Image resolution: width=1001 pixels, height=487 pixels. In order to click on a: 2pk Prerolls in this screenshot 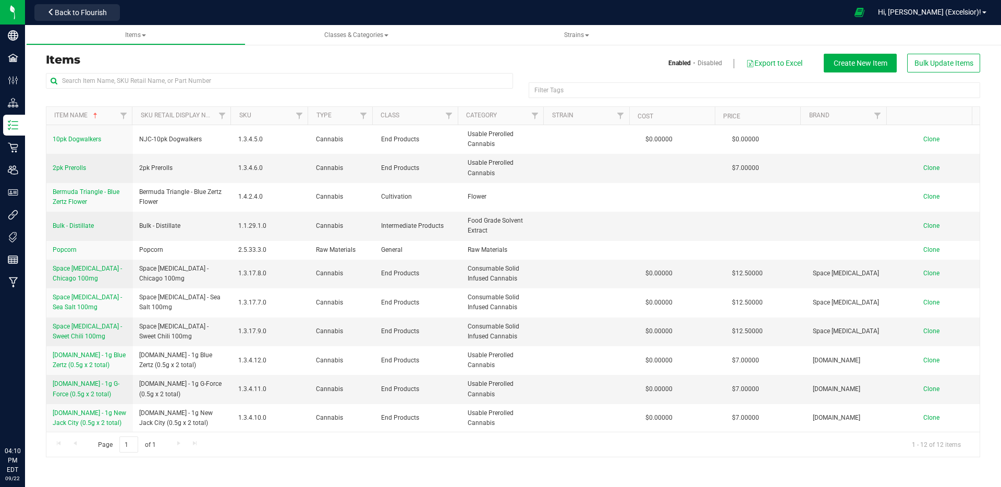, I will do `click(69, 168)`.